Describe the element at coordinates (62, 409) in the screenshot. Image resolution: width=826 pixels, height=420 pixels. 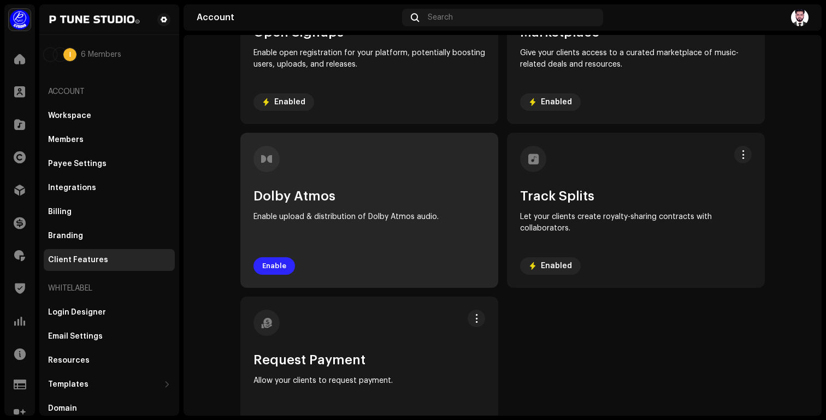
I see `div: Domain` at that location.